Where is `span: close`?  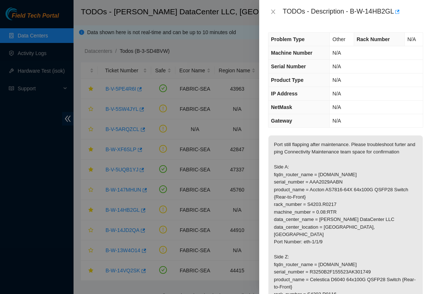
span: close is located at coordinates (273, 12).